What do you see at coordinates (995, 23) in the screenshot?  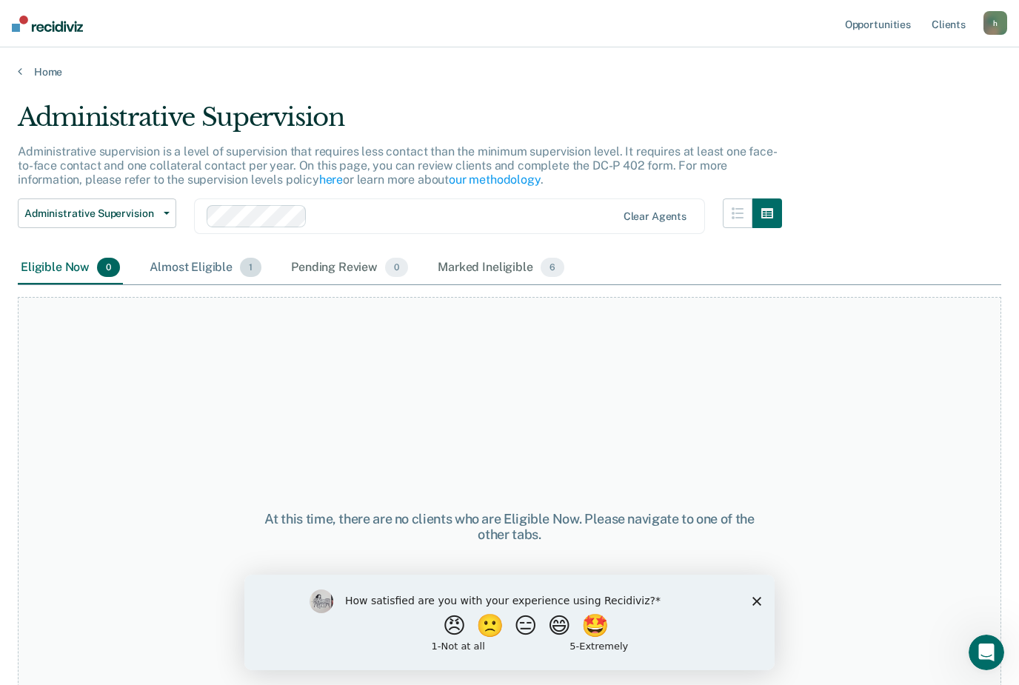 I see `div: h` at bounding box center [995, 23].